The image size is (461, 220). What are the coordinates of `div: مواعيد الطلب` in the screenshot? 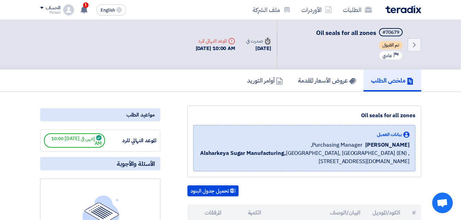 It's located at (100, 115).